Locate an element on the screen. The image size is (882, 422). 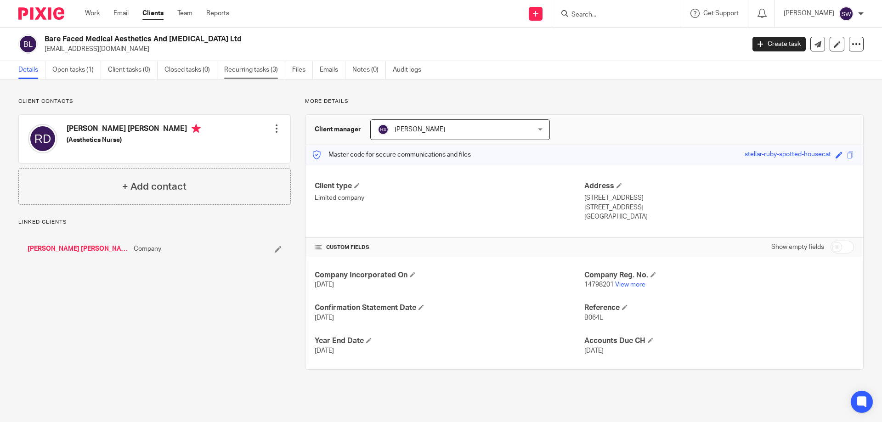
a: Audit logs is located at coordinates (410, 70).